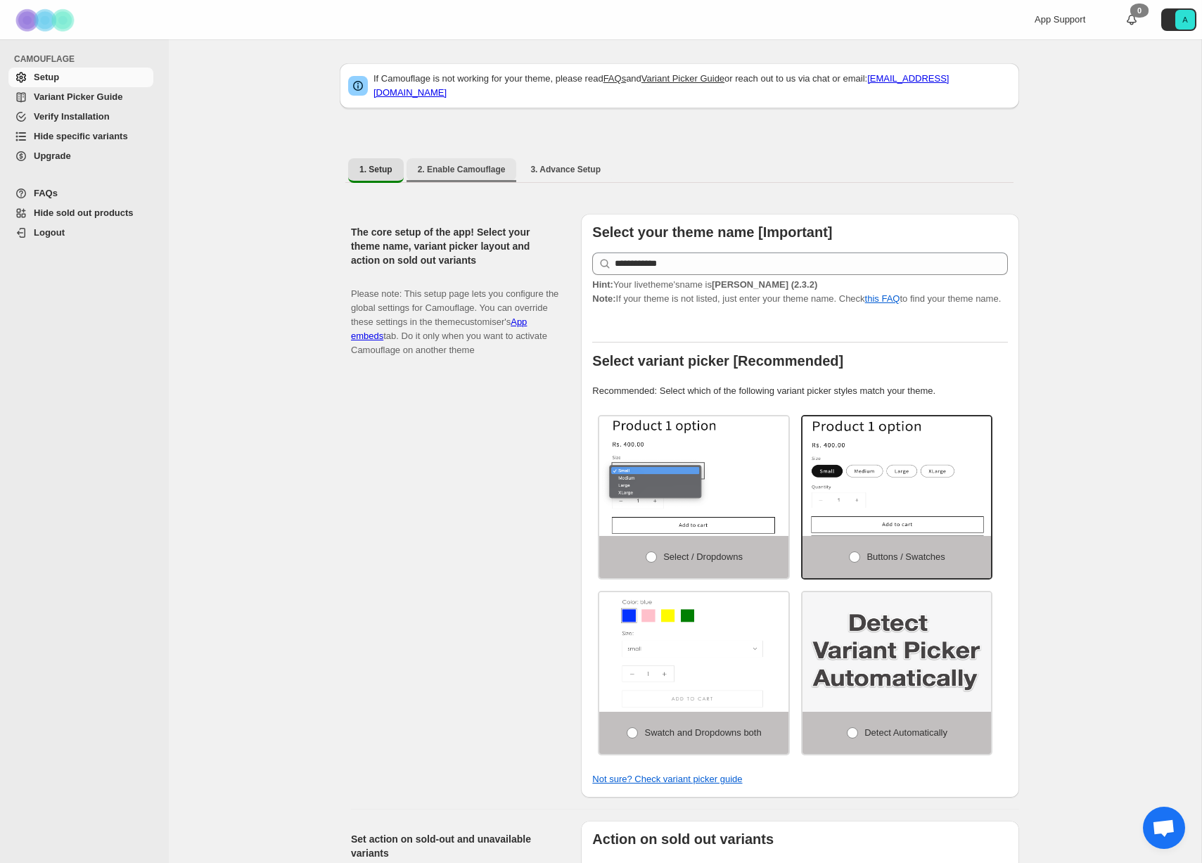 The image size is (1202, 863). Describe the element at coordinates (703, 732) in the screenshot. I see `span: Swatch and Dropdowns both` at that location.